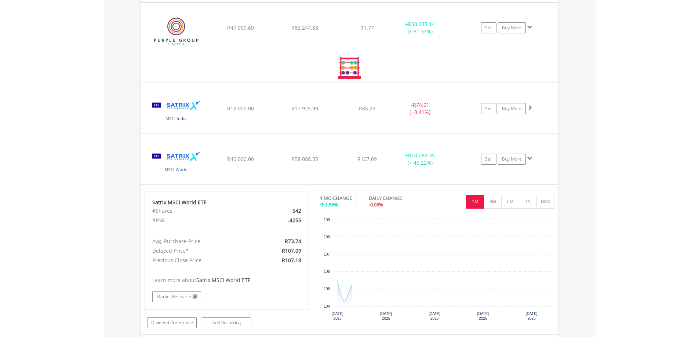  Describe the element at coordinates (293, 241) in the screenshot. I see `span: R73.74` at that location.